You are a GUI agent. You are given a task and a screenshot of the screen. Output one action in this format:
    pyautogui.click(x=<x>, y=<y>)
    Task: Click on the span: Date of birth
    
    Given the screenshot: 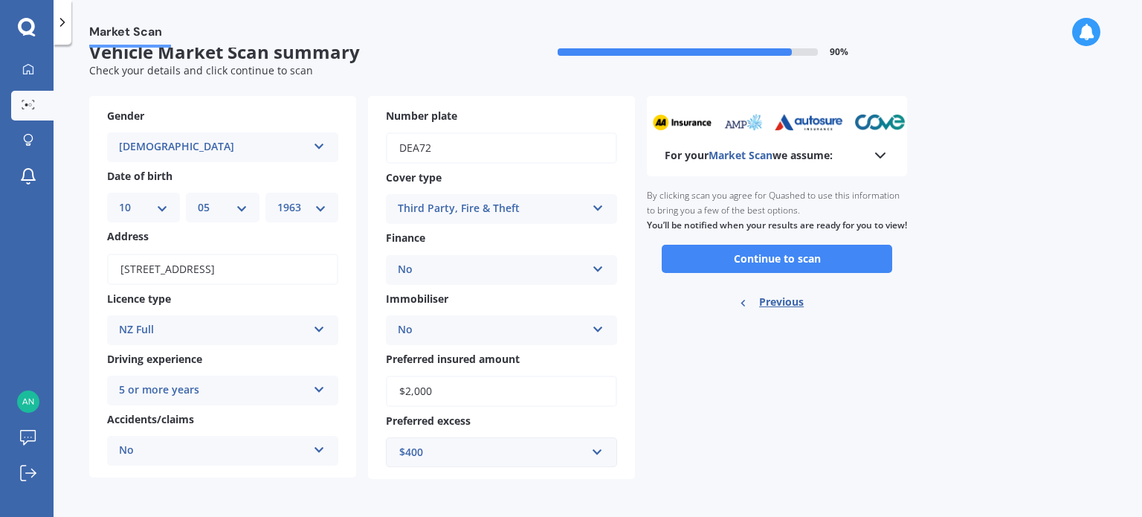 What is the action you would take?
    pyautogui.click(x=140, y=175)
    